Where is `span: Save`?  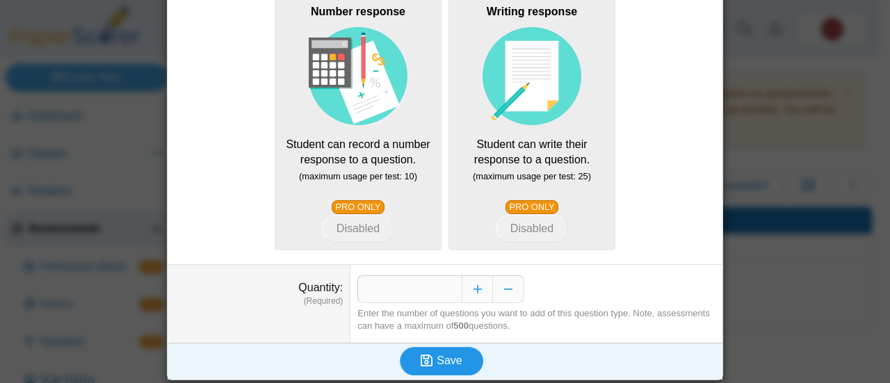 span: Save is located at coordinates (449, 360).